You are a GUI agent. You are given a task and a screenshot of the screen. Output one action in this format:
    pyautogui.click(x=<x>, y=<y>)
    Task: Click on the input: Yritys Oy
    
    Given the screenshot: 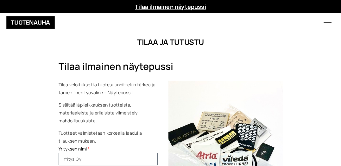 What is the action you would take?
    pyautogui.click(x=108, y=159)
    